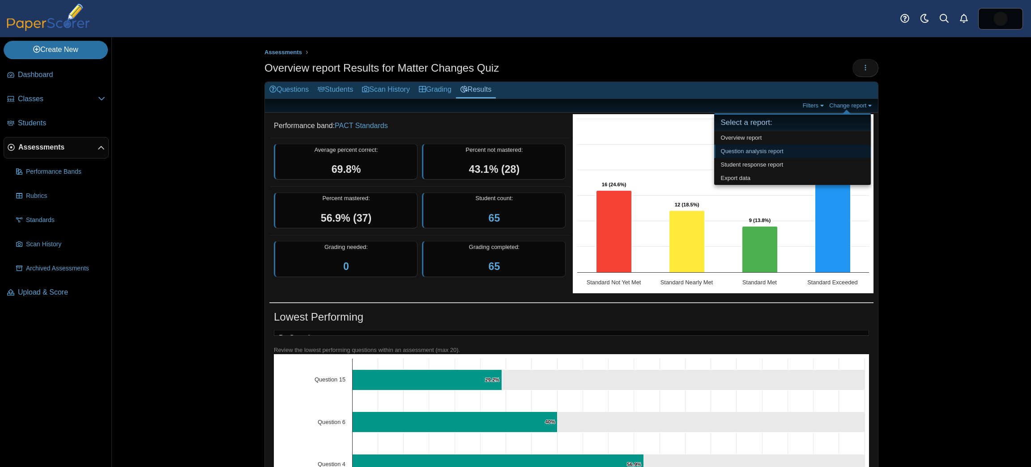 This screenshot has width=1031, height=467. What do you see at coordinates (614, 231) in the screenshot?
I see `path: Standard Not Yet Met, 16. Overall Assessment Performance.` at bounding box center [614, 231].